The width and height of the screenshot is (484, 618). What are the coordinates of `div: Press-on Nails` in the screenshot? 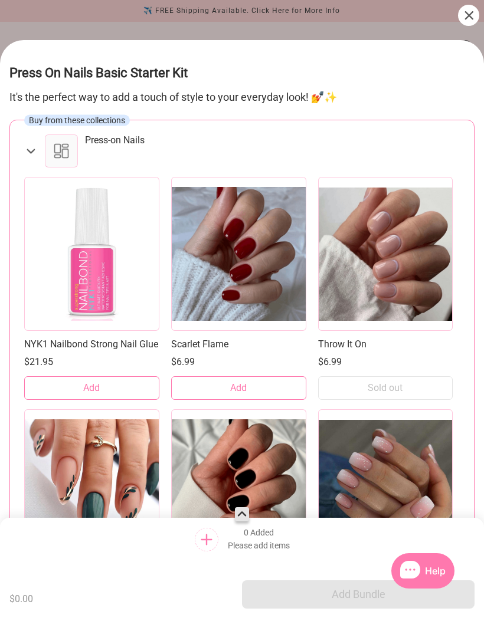 It's located at (114, 140).